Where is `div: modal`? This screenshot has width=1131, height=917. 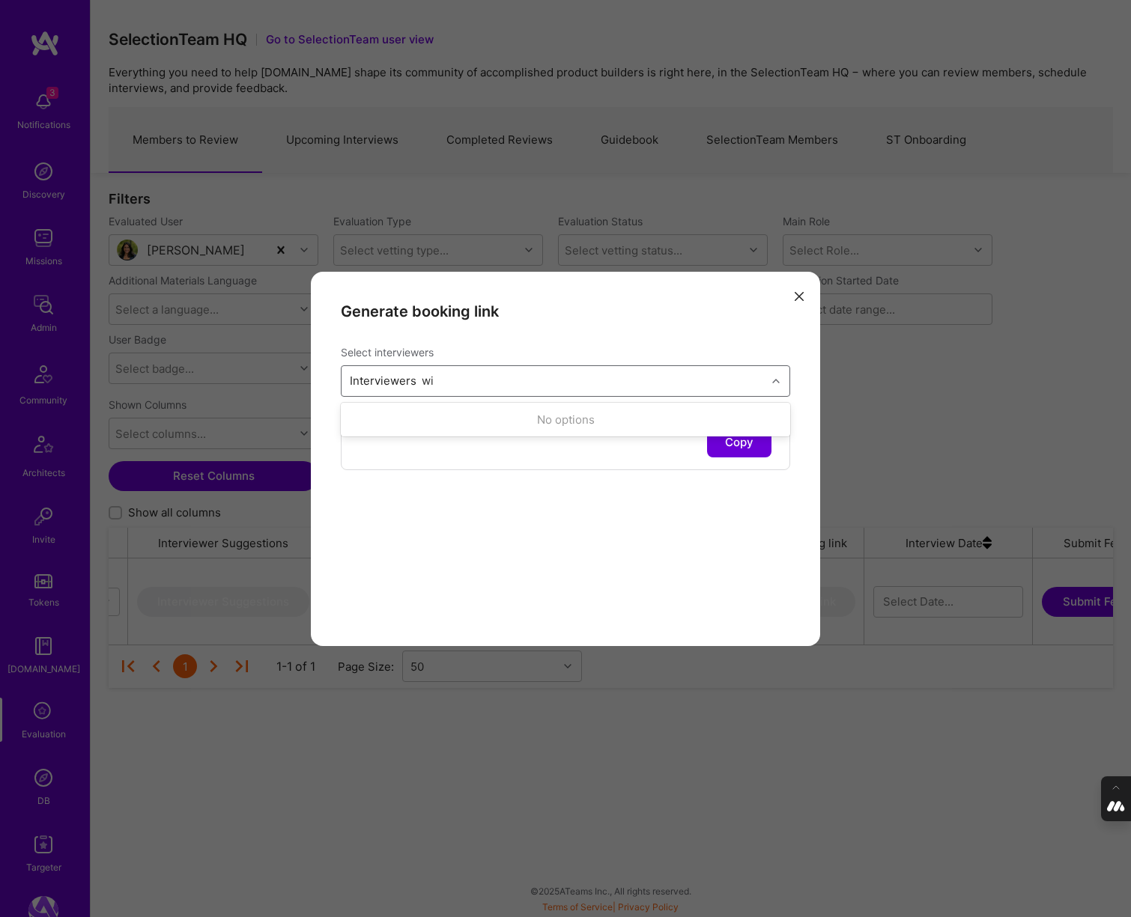
div: modal is located at coordinates (565, 459).